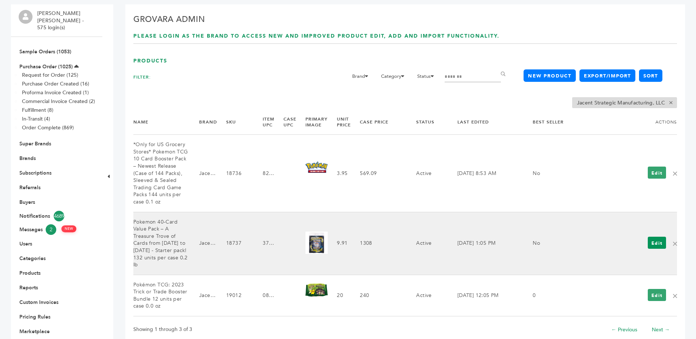  Describe the element at coordinates (339, 173) in the screenshot. I see `td: 3.95` at that location.